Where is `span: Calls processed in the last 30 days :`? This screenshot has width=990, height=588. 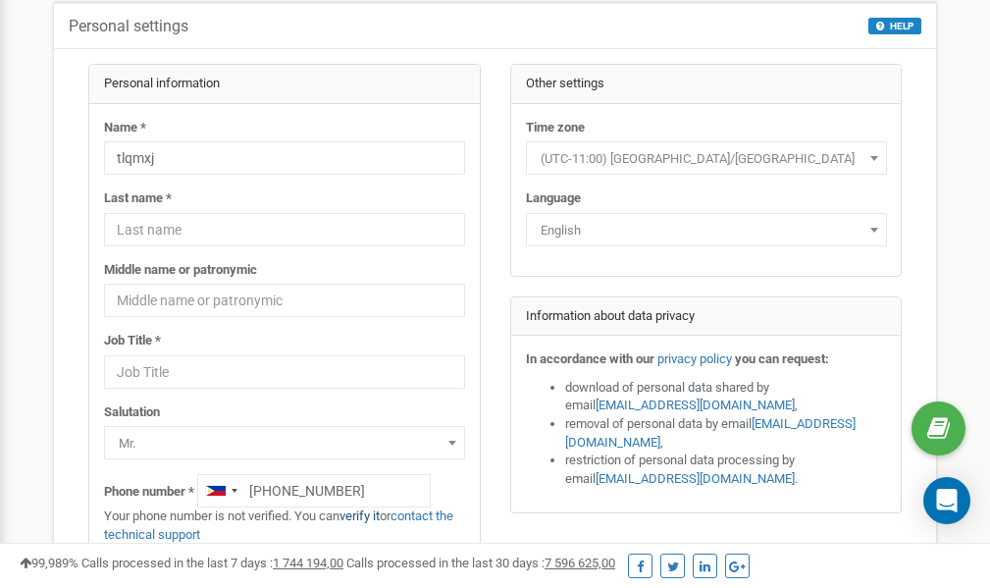
span: Calls processed in the last 30 days : is located at coordinates (481, 562).